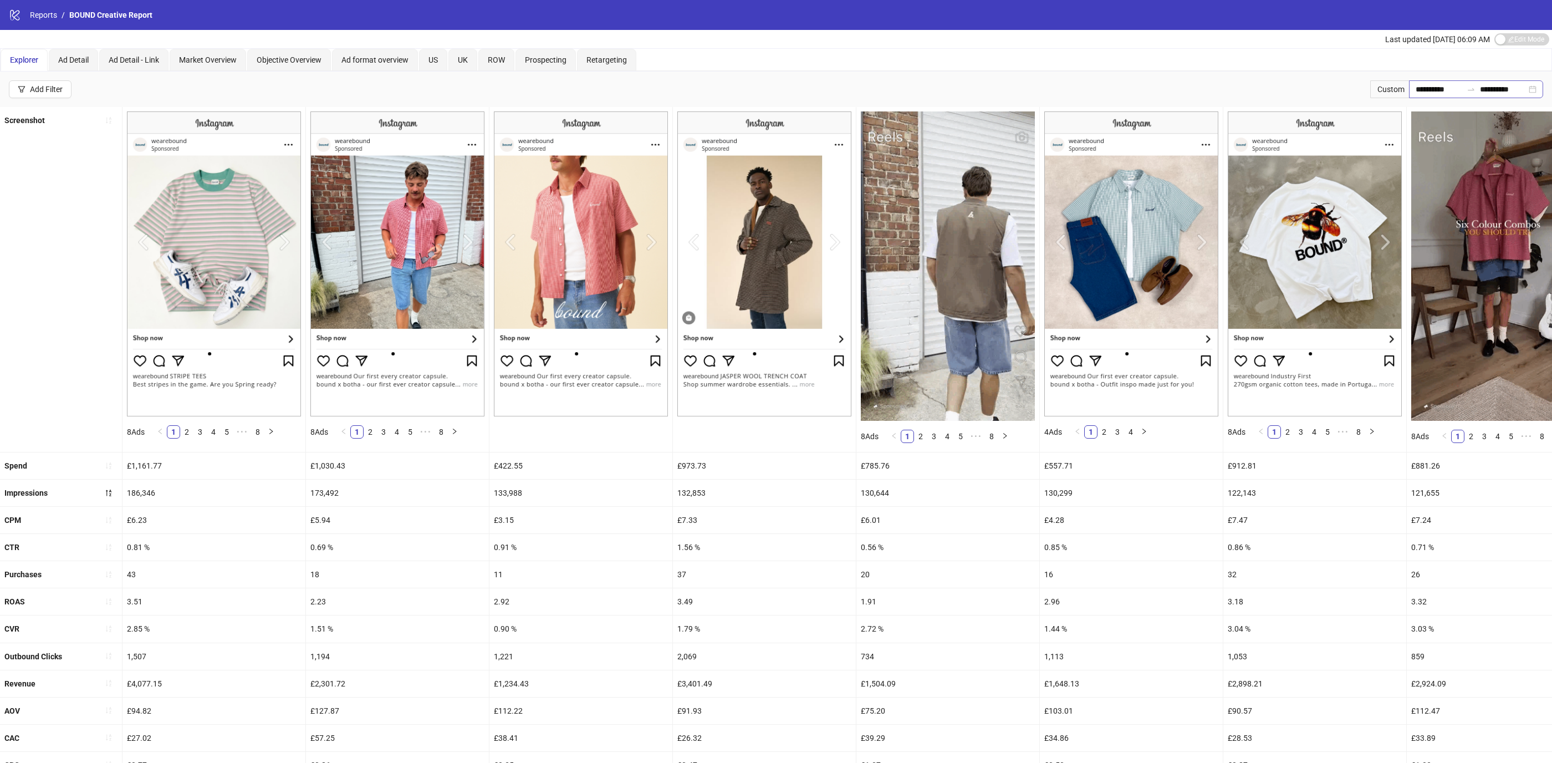  Describe the element at coordinates (581, 547) in the screenshot. I see `div: 0.91 %` at that location.